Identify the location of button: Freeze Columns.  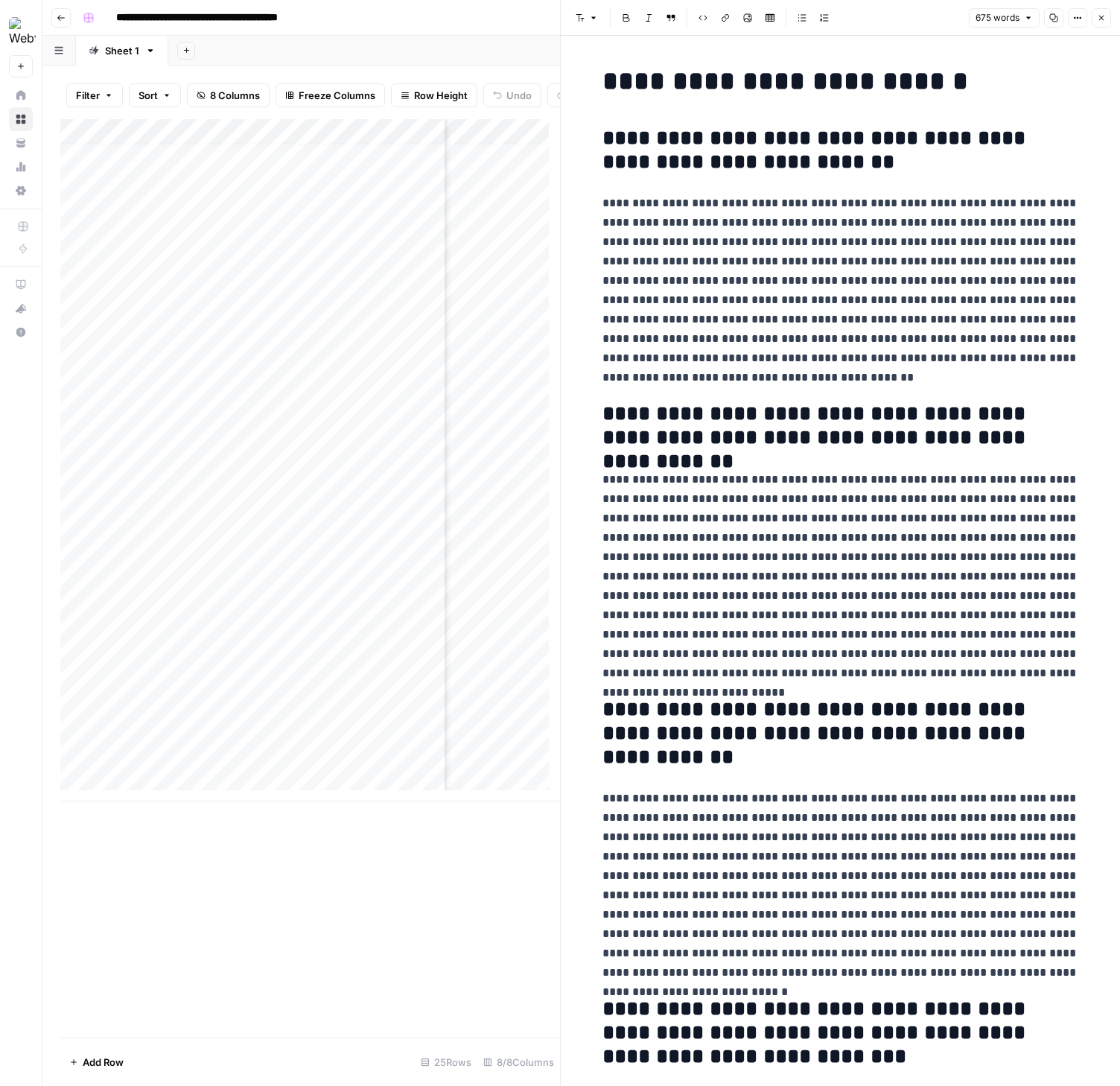
(330, 95).